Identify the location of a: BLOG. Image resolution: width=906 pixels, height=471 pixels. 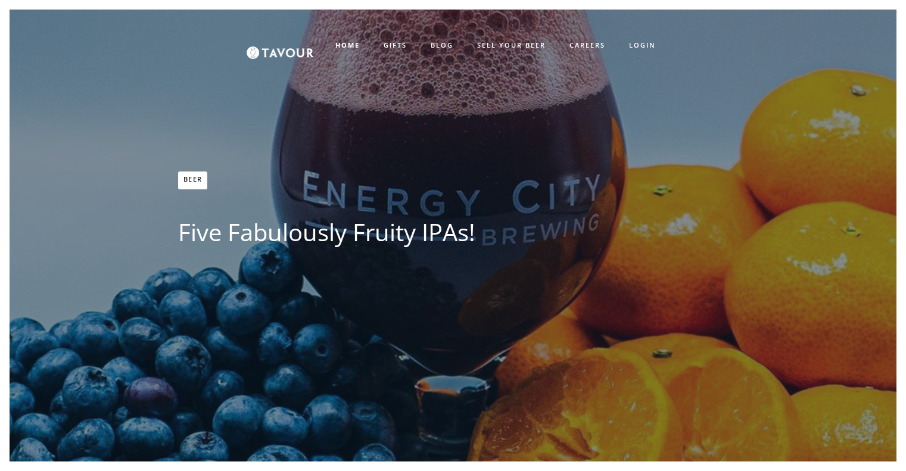
(442, 45).